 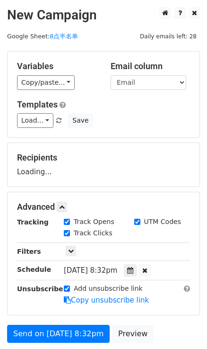 What do you see at coordinates (106, 300) in the screenshot?
I see `a: Copy unsubscribe link` at bounding box center [106, 300].